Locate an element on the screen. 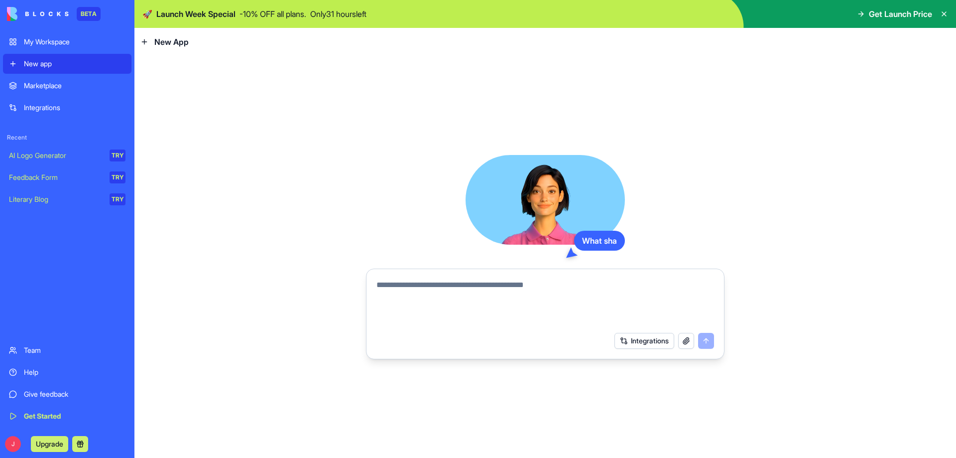 The height and width of the screenshot is (458, 956). div: Feedback Form is located at coordinates (56, 177).